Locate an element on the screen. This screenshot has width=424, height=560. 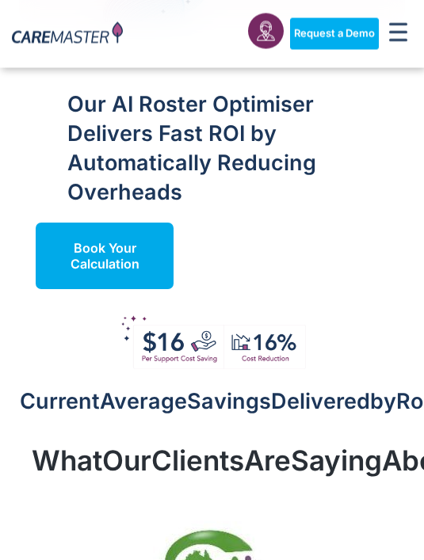
a: Book Your Calculation is located at coordinates (105, 257).